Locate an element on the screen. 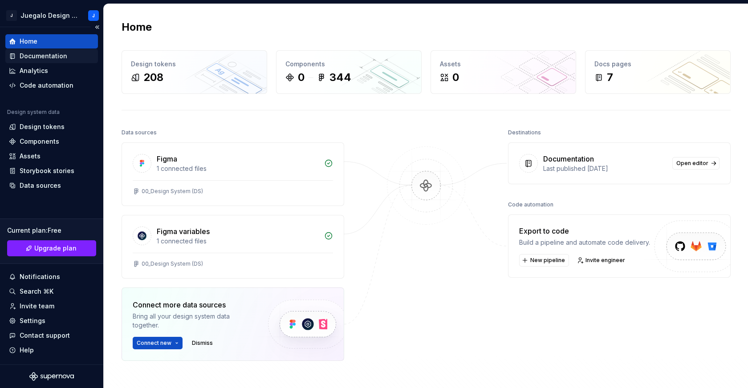 The height and width of the screenshot is (388, 748). button: Help is located at coordinates (52, 350).